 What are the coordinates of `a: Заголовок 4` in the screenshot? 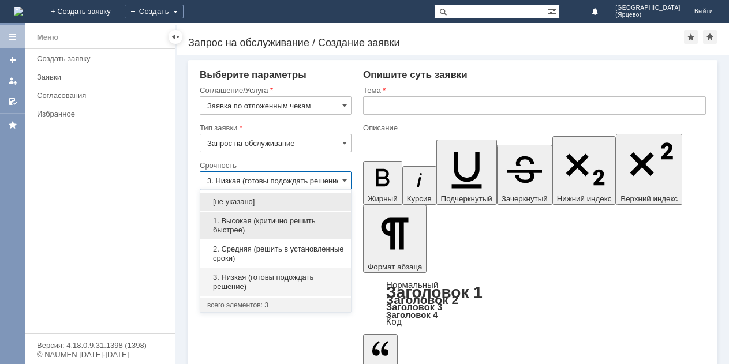 It's located at (412, 315).